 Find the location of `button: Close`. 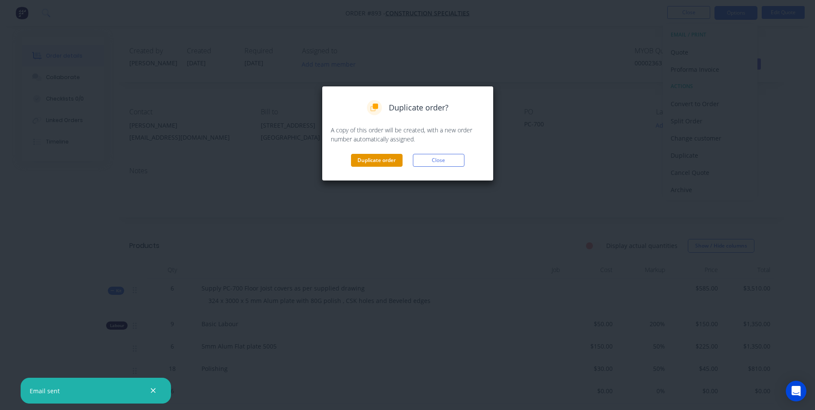

button: Close is located at coordinates (439, 160).